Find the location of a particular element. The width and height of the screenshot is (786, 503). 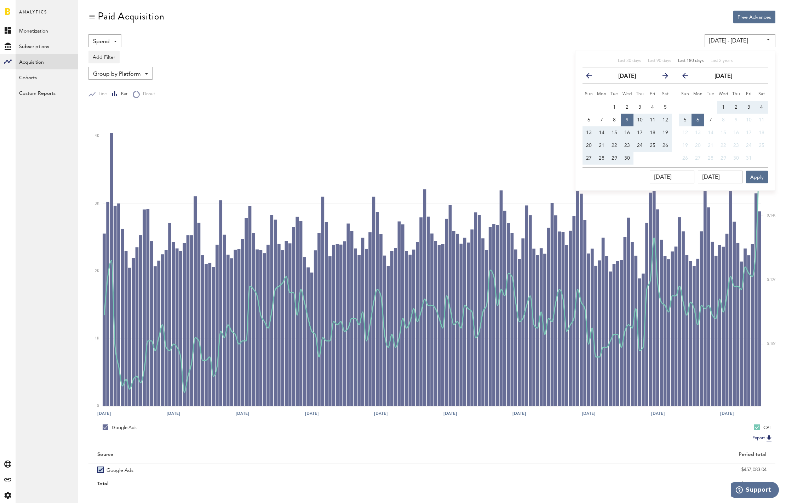

span: 30 is located at coordinates (736, 158).